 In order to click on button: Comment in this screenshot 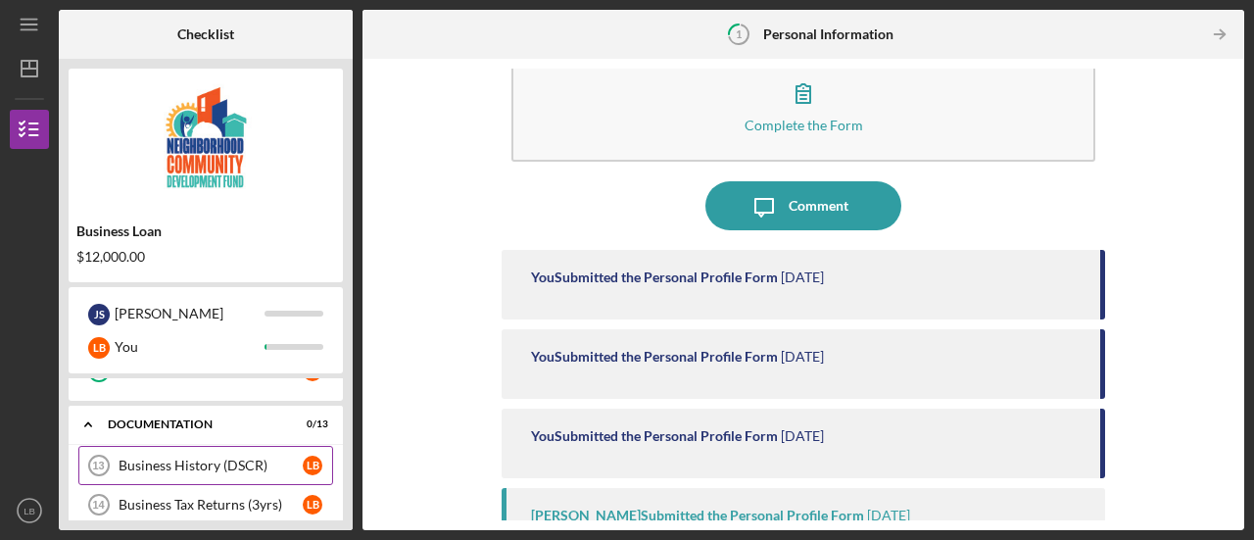, I will do `click(803, 206)`.